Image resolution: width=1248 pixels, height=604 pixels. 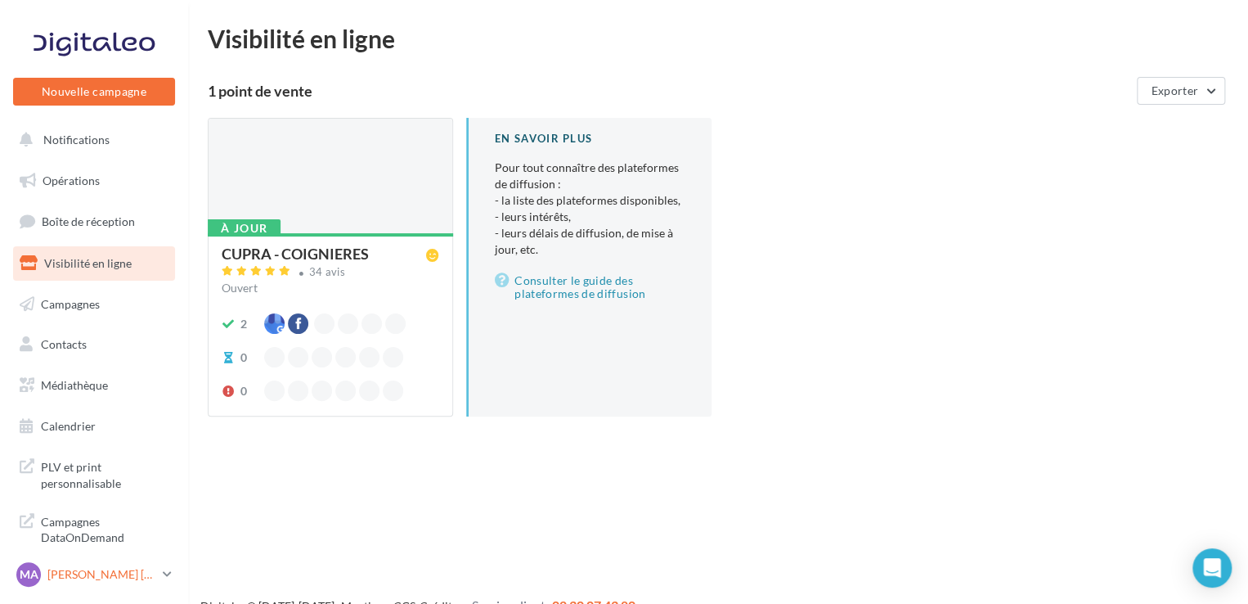 I want to click on div: 34 avis, so click(x=327, y=272).